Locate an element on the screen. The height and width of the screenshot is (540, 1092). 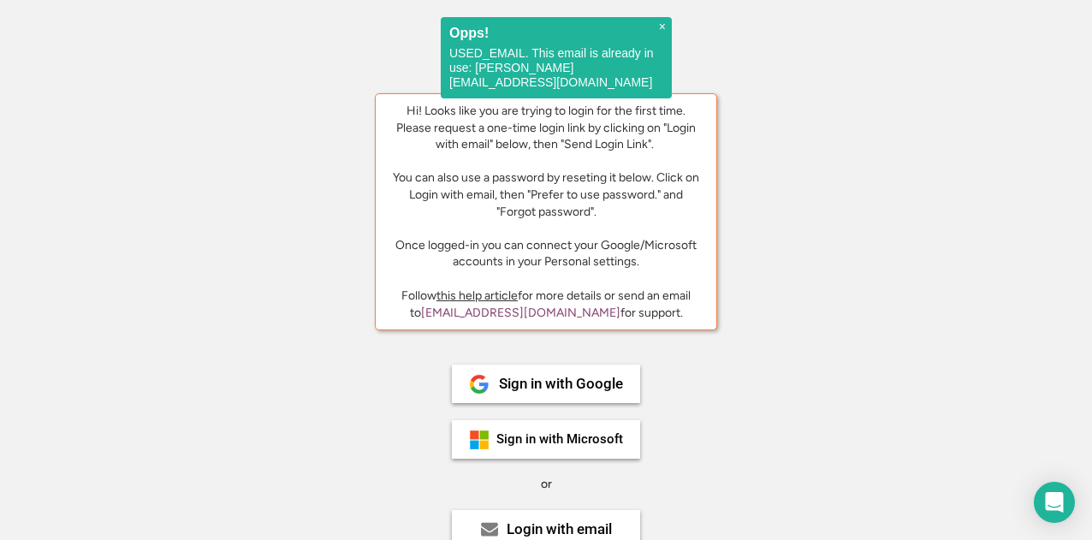
div: or is located at coordinates (546, 484).